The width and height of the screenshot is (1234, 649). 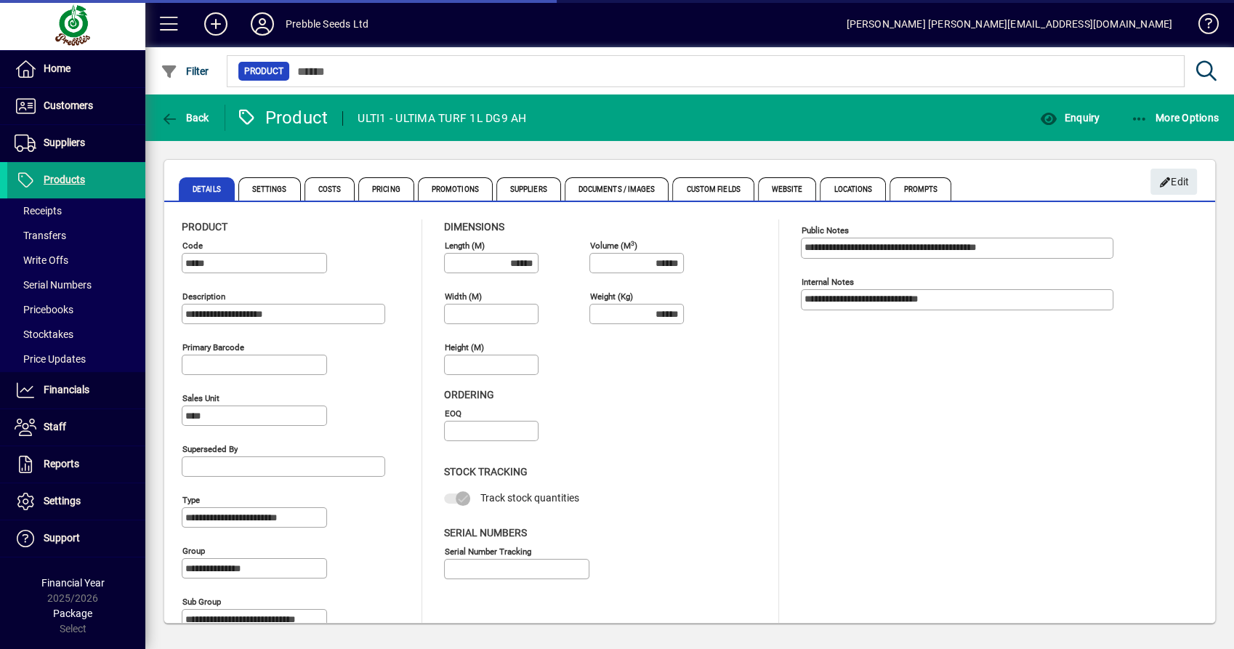 I want to click on a: Financials, so click(x=76, y=390).